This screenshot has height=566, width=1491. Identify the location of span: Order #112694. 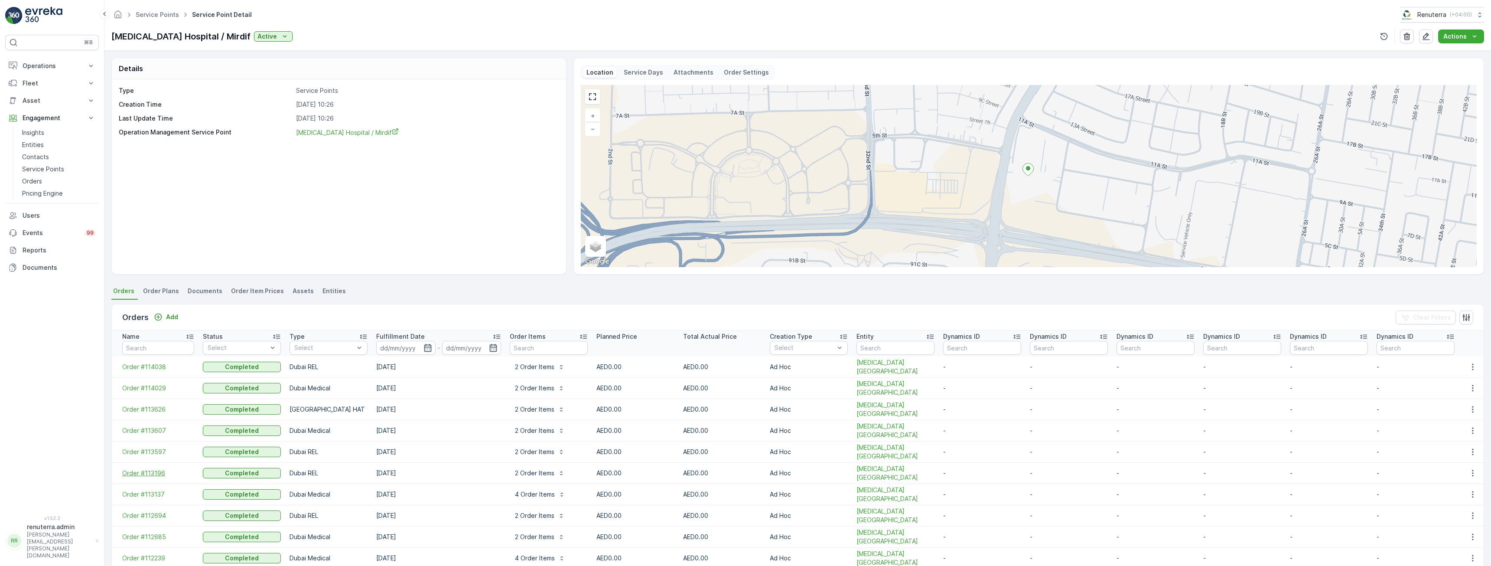
(158, 515).